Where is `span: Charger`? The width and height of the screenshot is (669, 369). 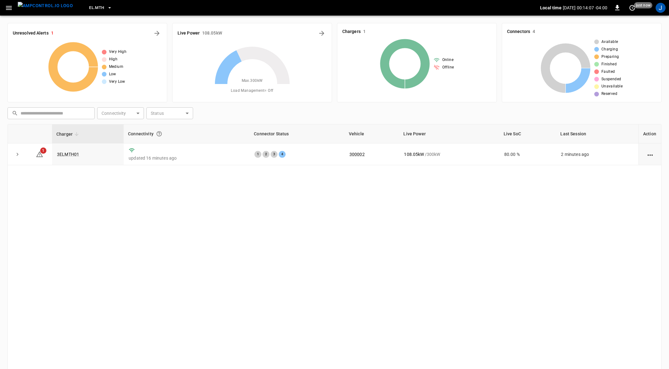 span: Charger is located at coordinates (69, 134).